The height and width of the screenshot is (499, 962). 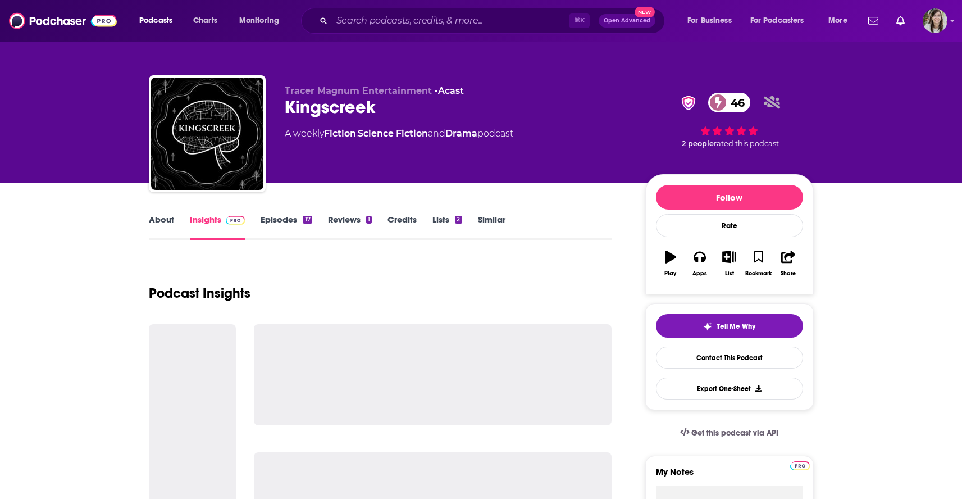 I want to click on a: Kingscreek, so click(x=207, y=134).